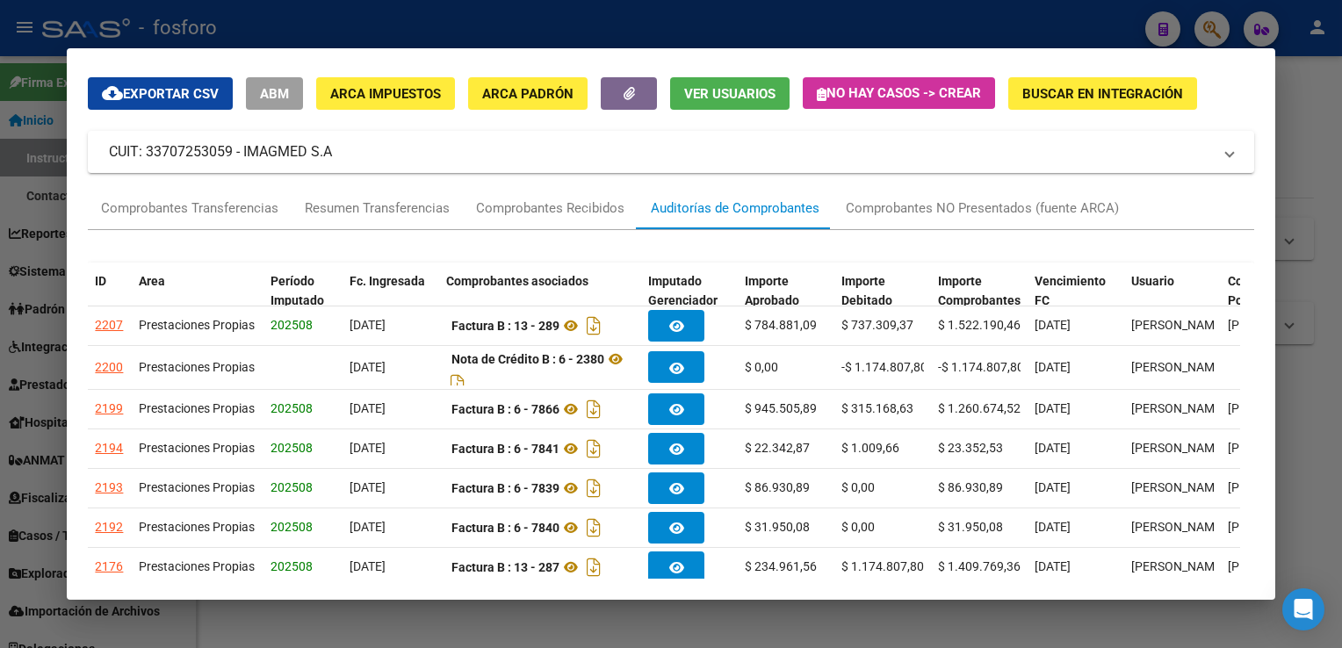 The image size is (1342, 648). Describe the element at coordinates (781, 567) in the screenshot. I see `span: $ 234.961,56` at that location.